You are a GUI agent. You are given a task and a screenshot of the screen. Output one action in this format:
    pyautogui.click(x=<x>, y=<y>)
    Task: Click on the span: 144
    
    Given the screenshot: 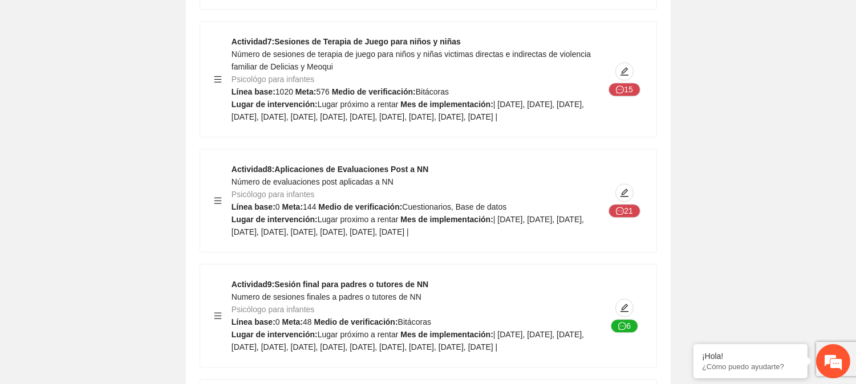 What is the action you would take?
    pyautogui.click(x=309, y=207)
    